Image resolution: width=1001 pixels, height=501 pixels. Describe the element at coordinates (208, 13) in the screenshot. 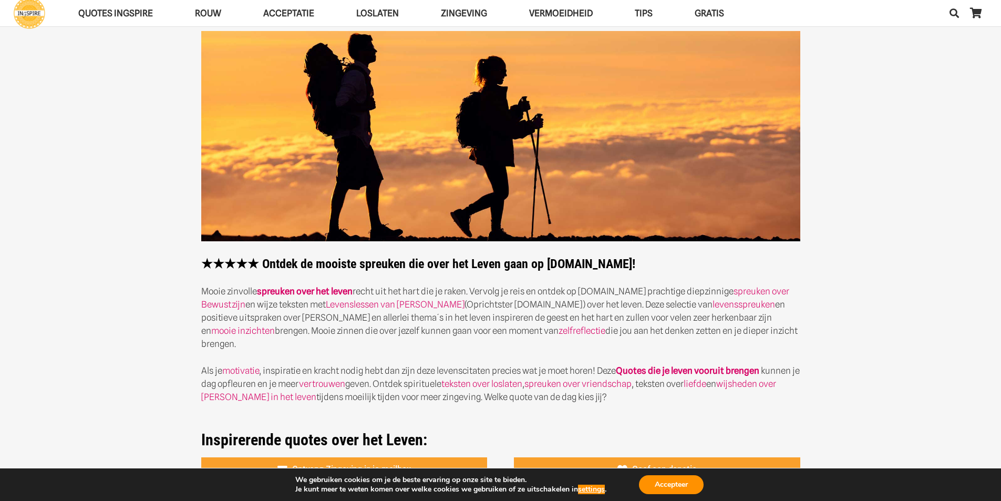

I see `span: ROUW` at that location.